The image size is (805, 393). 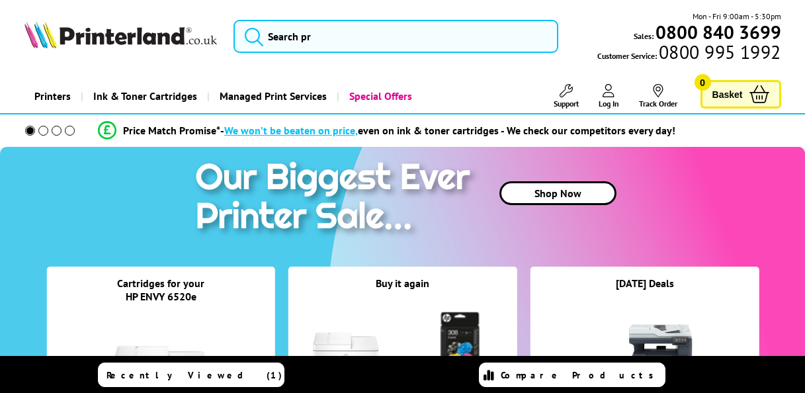 I want to click on a: Printerland Logo, so click(x=121, y=36).